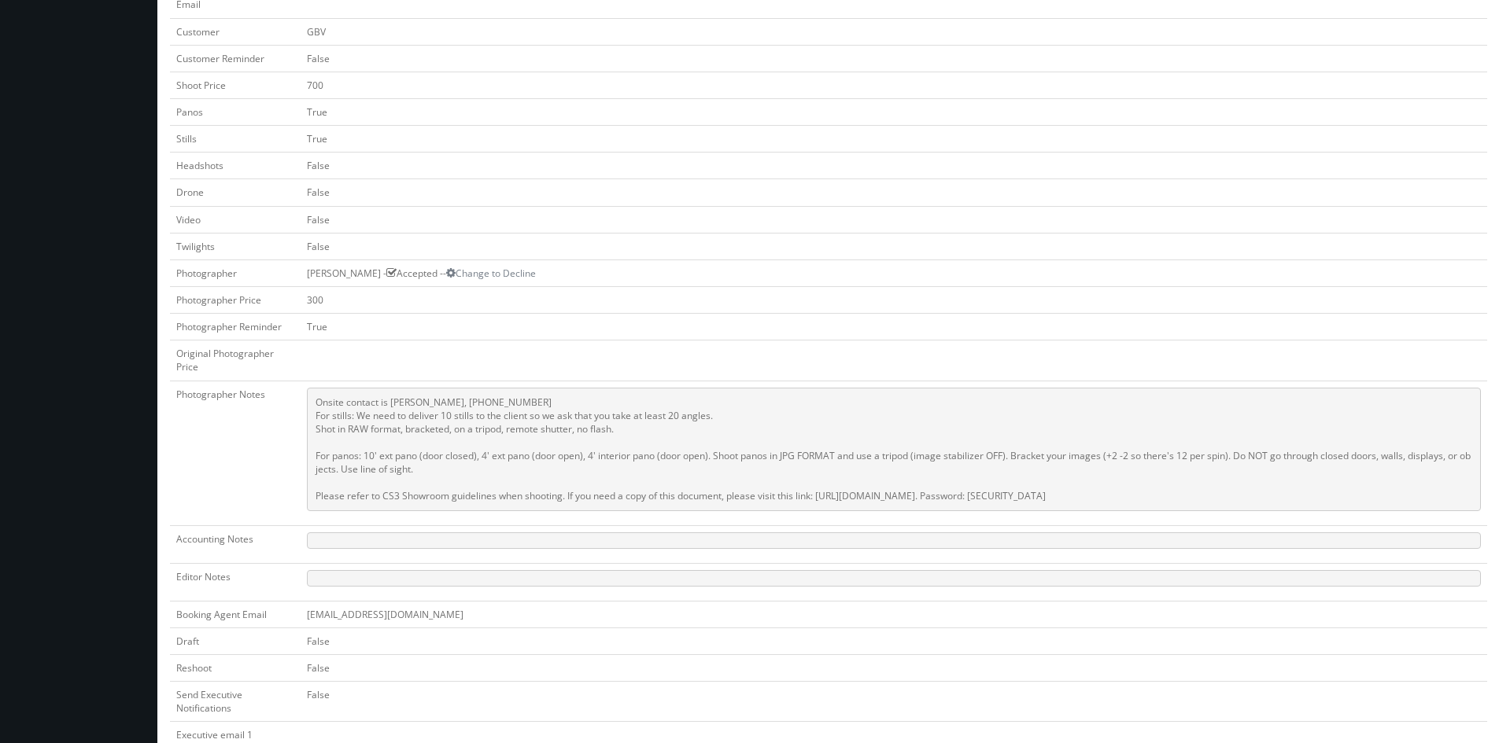 The image size is (1499, 743). Describe the element at coordinates (894, 85) in the screenshot. I see `td: 700` at that location.